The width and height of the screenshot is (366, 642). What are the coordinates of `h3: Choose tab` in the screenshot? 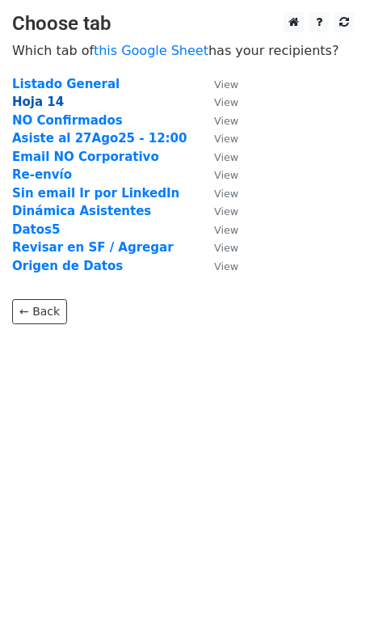 It's located at (183, 23).